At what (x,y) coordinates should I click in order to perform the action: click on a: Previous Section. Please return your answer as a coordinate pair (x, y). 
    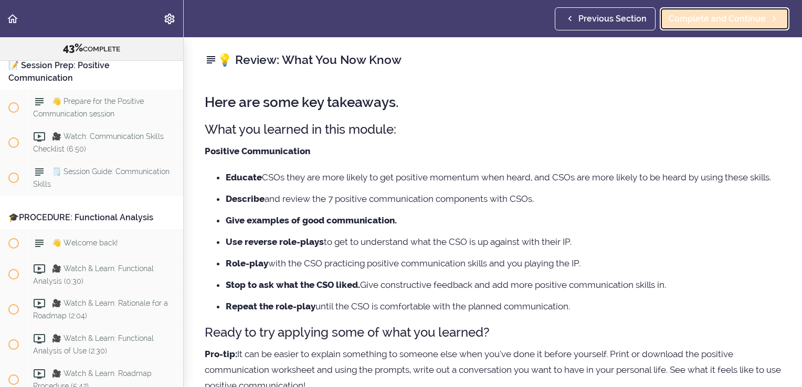
    Looking at the image, I should click on (605, 19).